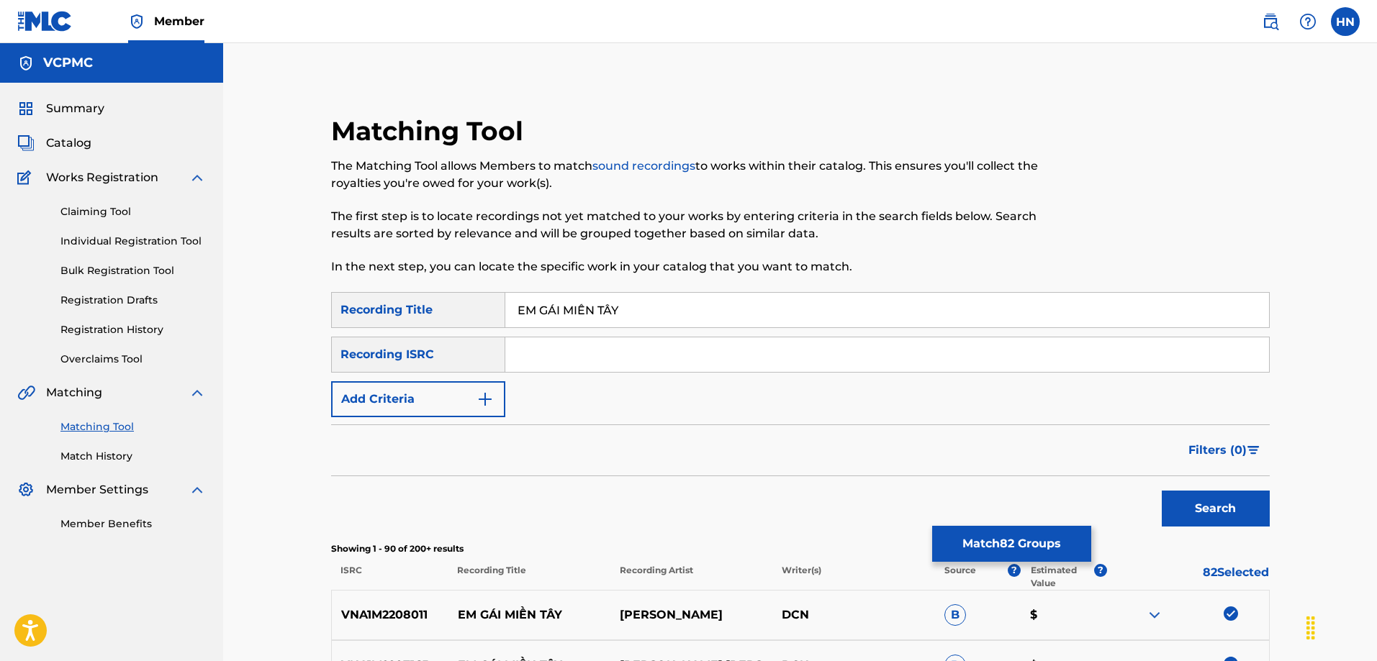  Describe the element at coordinates (1062, 577) in the screenshot. I see `p: Estimated Value` at that location.